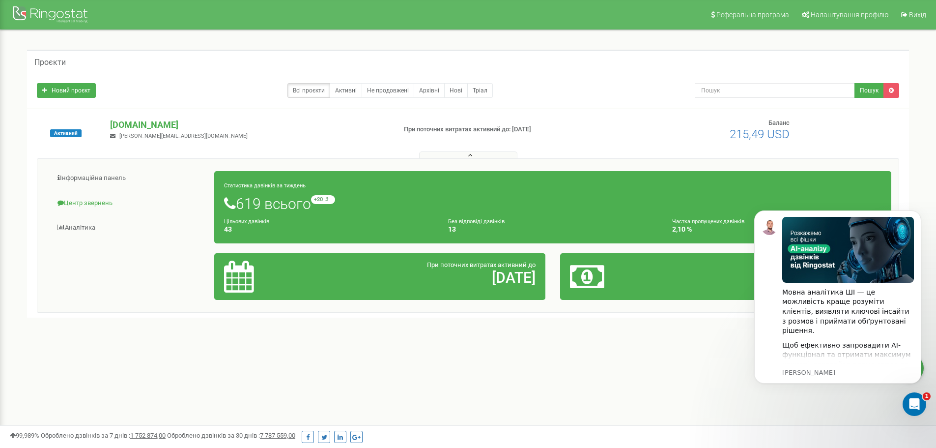 The width and height of the screenshot is (936, 448). I want to click on a: Тріал, so click(480, 90).